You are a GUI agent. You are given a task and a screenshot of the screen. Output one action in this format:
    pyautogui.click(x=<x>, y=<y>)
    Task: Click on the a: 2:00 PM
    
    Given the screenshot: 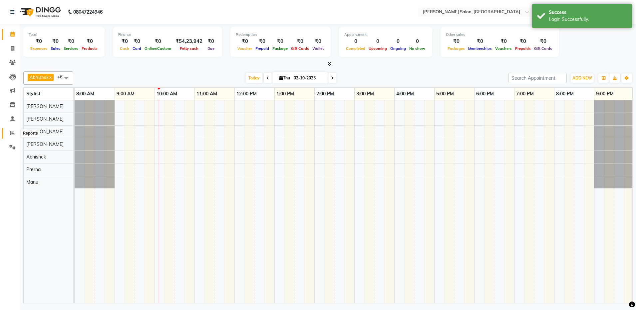 What is the action you would take?
    pyautogui.click(x=325, y=94)
    